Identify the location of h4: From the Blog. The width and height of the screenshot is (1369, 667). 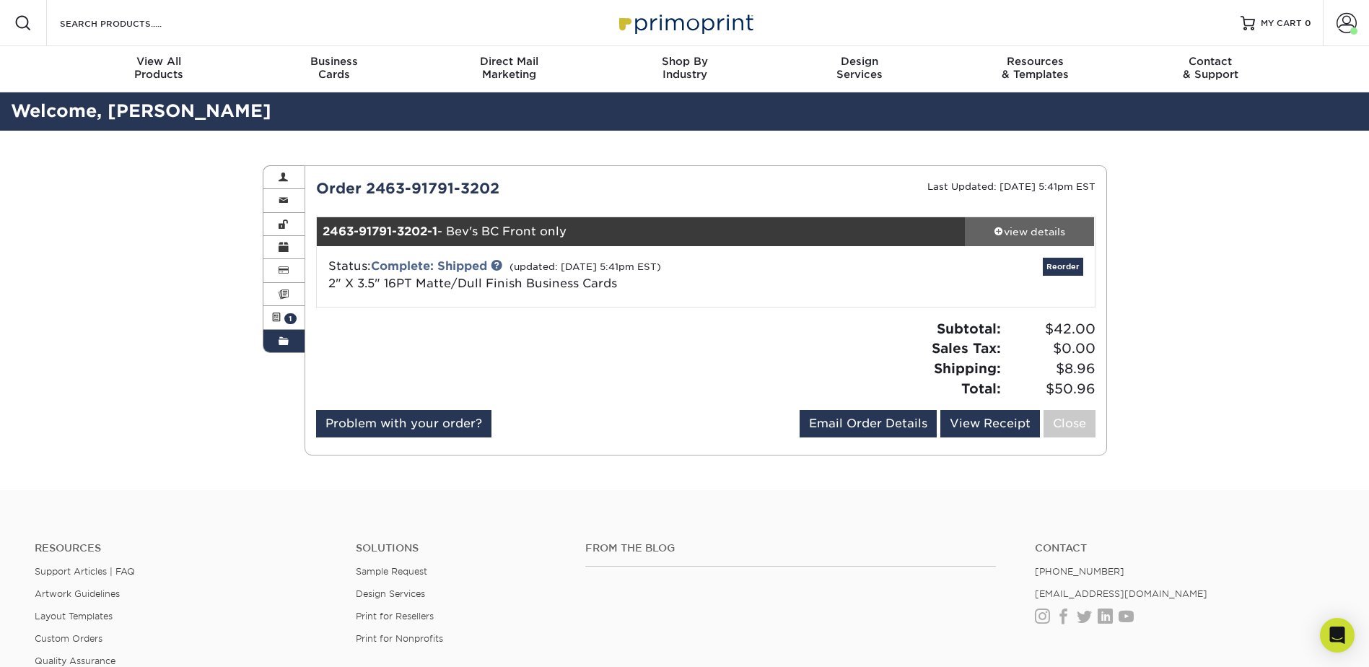
(790, 548).